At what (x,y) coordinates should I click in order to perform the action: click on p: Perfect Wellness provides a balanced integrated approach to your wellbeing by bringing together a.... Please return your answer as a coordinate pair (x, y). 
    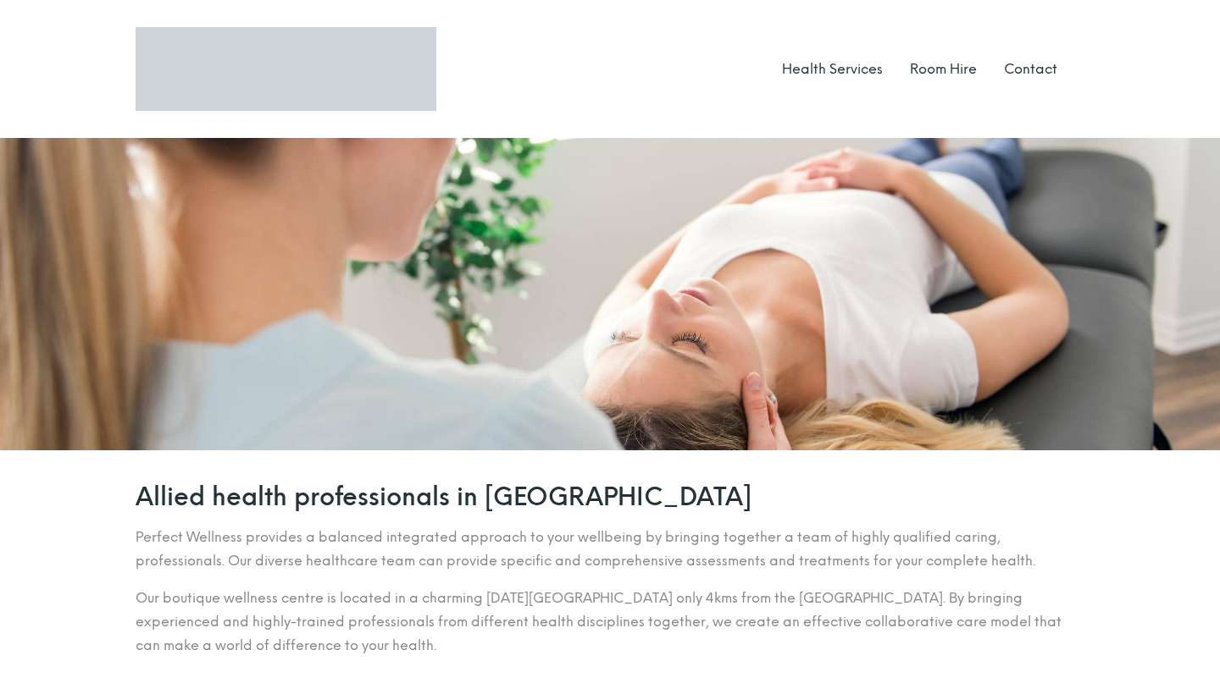
    Looking at the image, I should click on (610, 550).